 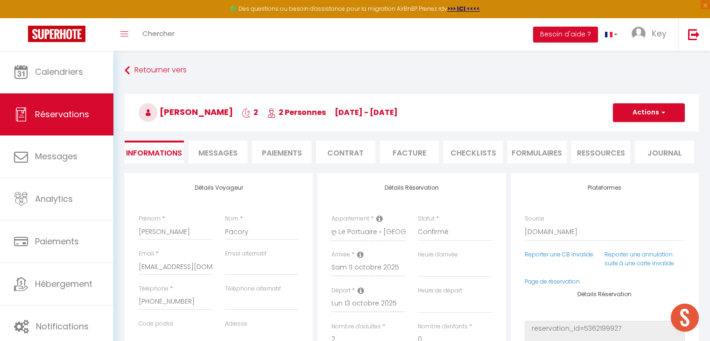 What do you see at coordinates (146, 254) in the screenshot?
I see `label: Email` at bounding box center [146, 254].